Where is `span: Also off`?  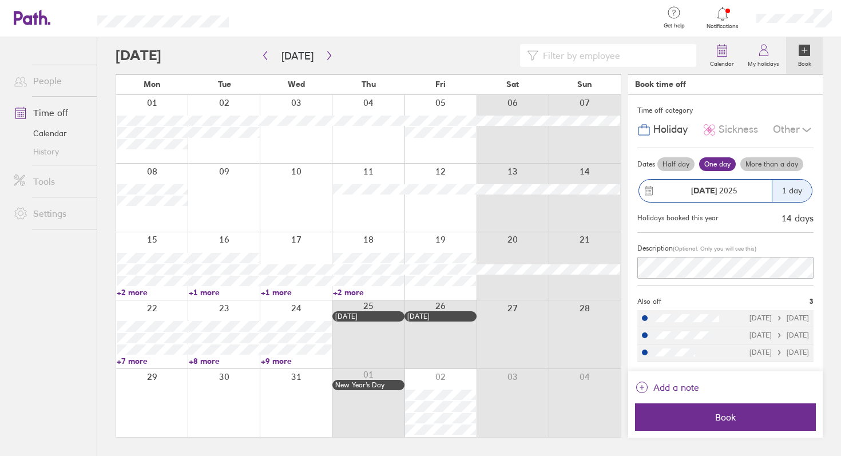 span: Also off is located at coordinates (650, 302).